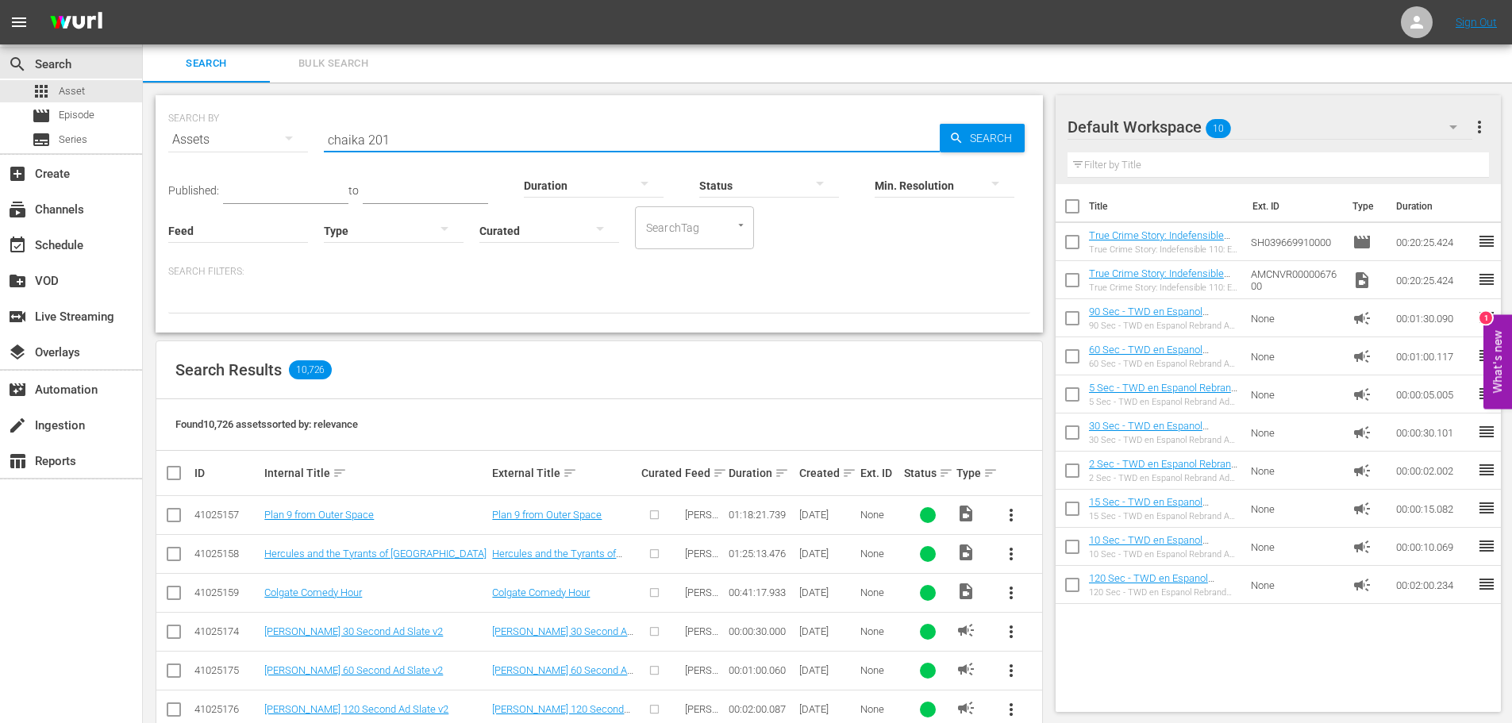 Image resolution: width=1512 pixels, height=723 pixels. I want to click on td: AMCNVR0000067600, so click(1295, 280).